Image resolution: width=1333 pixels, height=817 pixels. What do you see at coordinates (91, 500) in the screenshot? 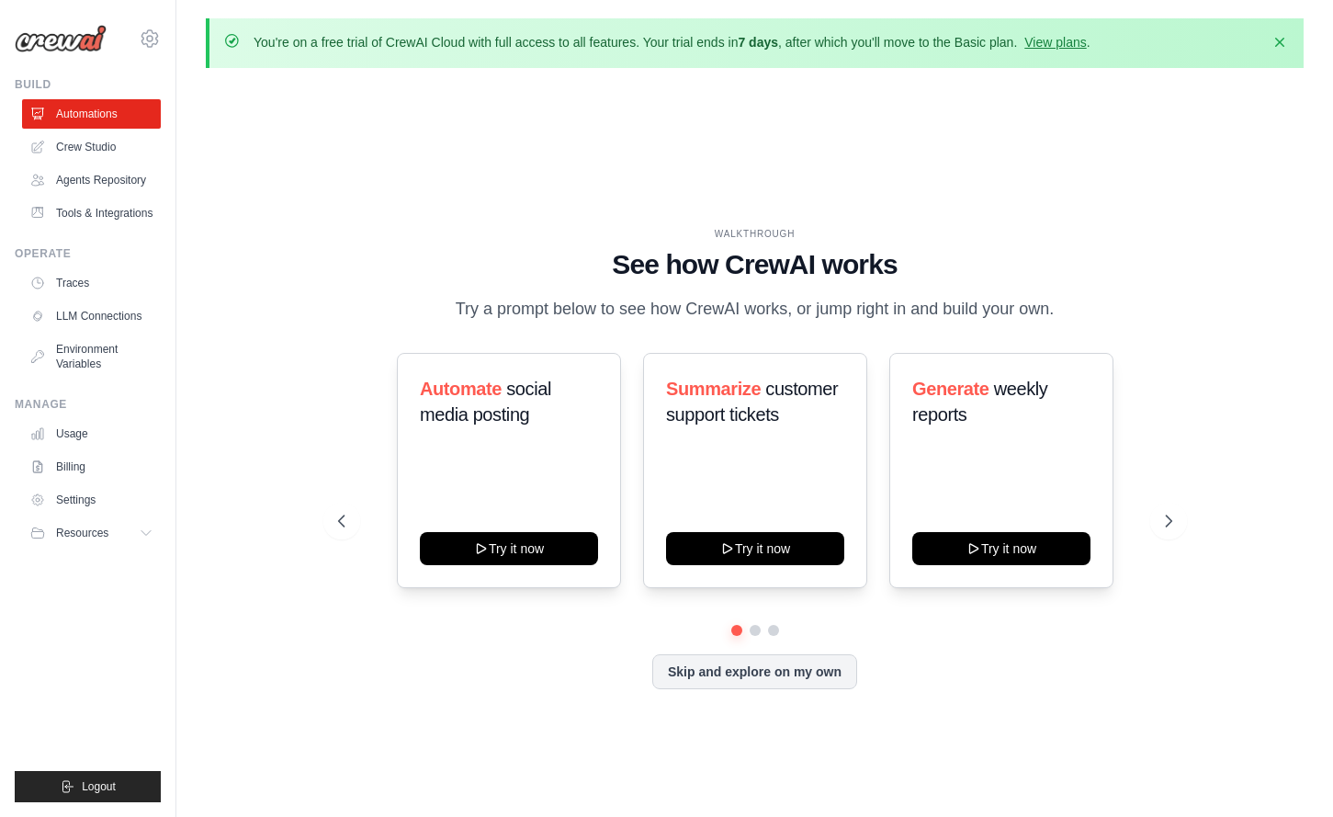
I see `a: Settings` at bounding box center [91, 500].